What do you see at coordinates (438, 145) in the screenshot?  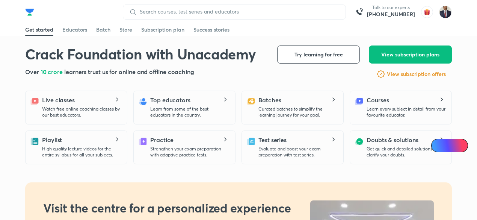 I see `img: Icon` at bounding box center [438, 145].